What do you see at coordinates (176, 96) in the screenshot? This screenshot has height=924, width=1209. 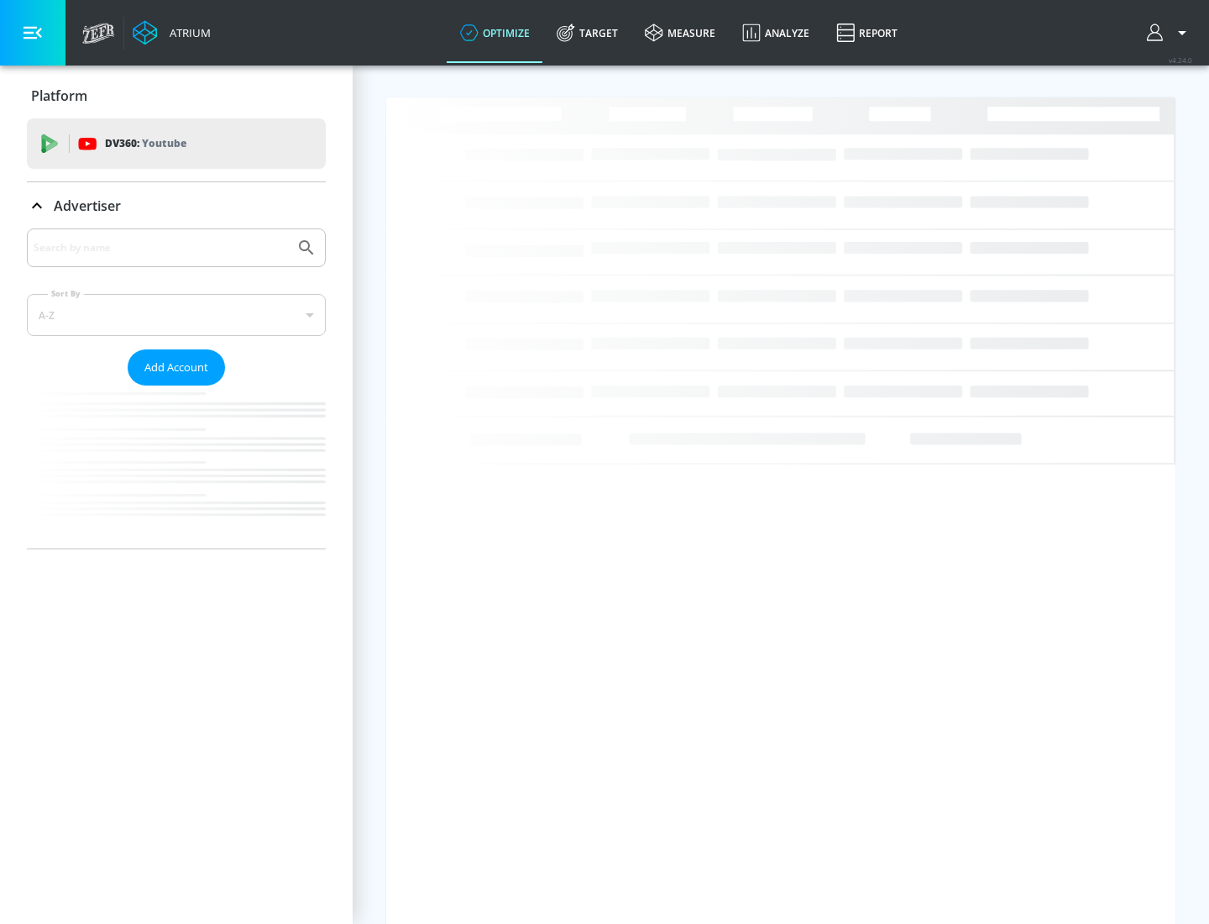 I see `div: Platform` at bounding box center [176, 96].